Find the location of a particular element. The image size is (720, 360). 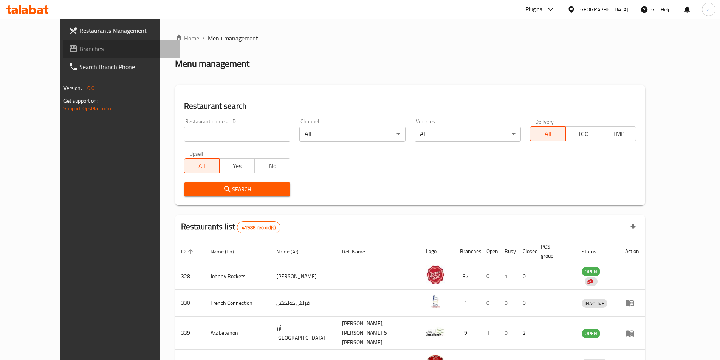

span: INACTIVE is located at coordinates (594, 303).